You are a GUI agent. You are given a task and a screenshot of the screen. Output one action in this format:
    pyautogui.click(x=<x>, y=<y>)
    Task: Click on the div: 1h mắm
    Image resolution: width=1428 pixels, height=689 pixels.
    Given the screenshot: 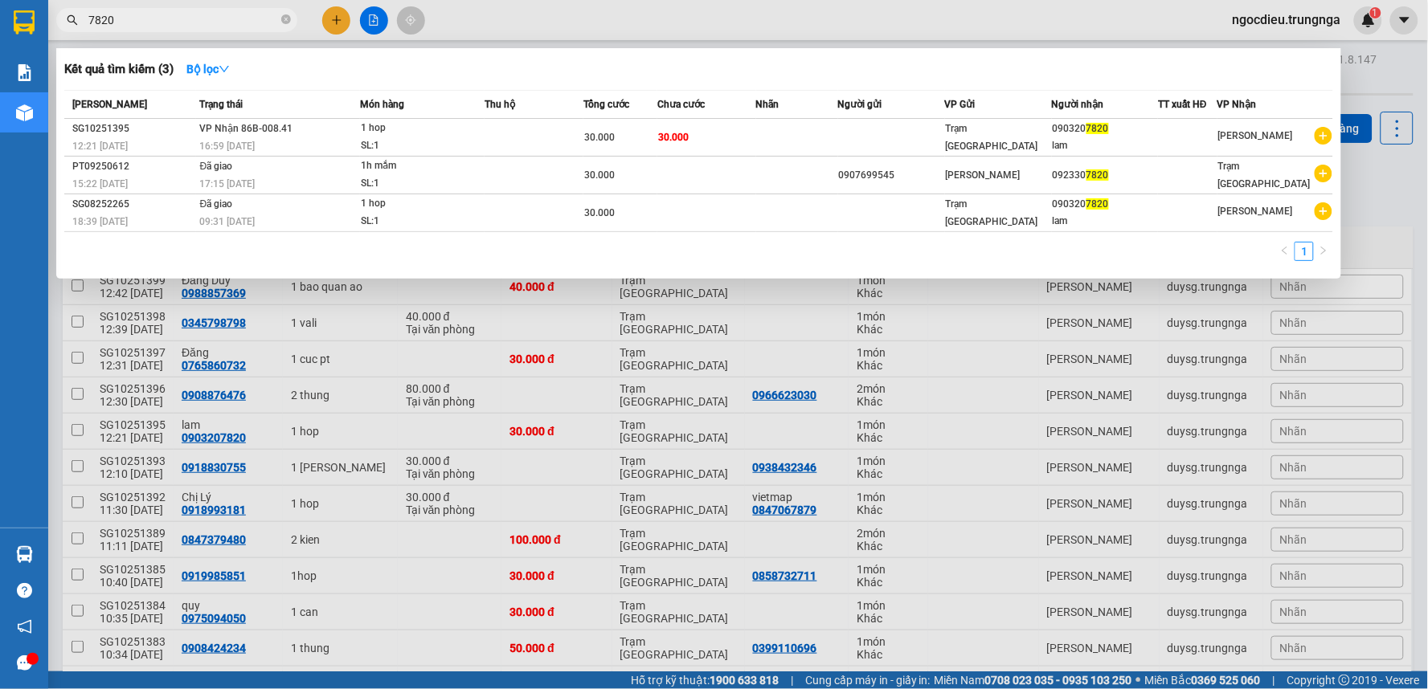 What is the action you would take?
    pyautogui.click(x=421, y=166)
    